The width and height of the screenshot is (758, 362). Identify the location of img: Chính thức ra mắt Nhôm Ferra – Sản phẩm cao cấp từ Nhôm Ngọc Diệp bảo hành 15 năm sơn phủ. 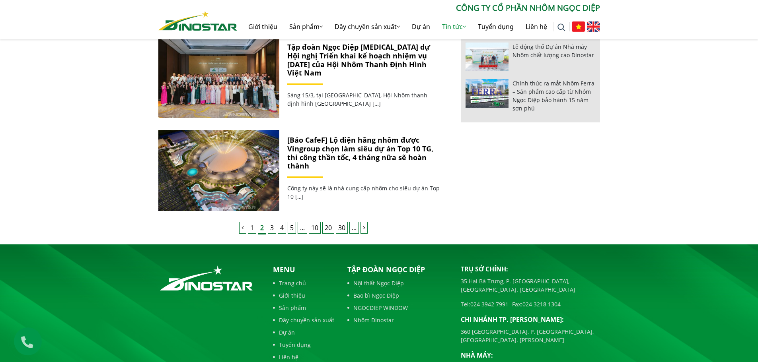
(487, 93).